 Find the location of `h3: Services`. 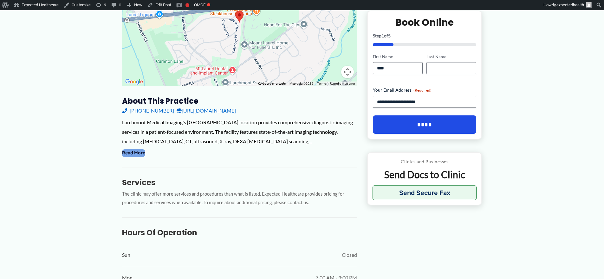

h3: Services is located at coordinates (239, 182).